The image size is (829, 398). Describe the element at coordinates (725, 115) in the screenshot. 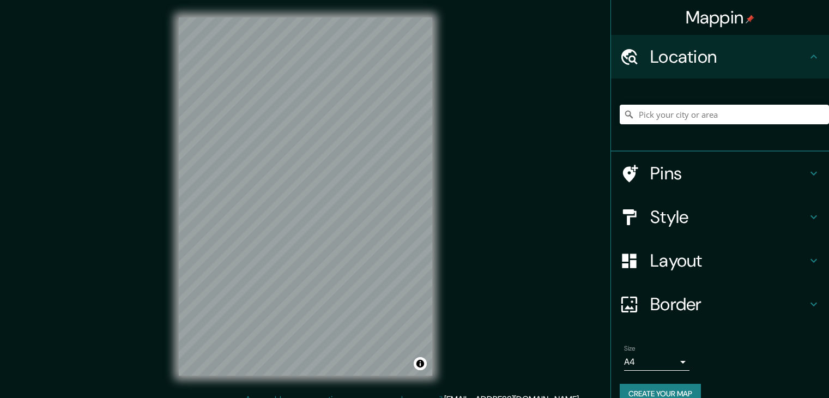

I see `input: Pick your city or area` at that location.